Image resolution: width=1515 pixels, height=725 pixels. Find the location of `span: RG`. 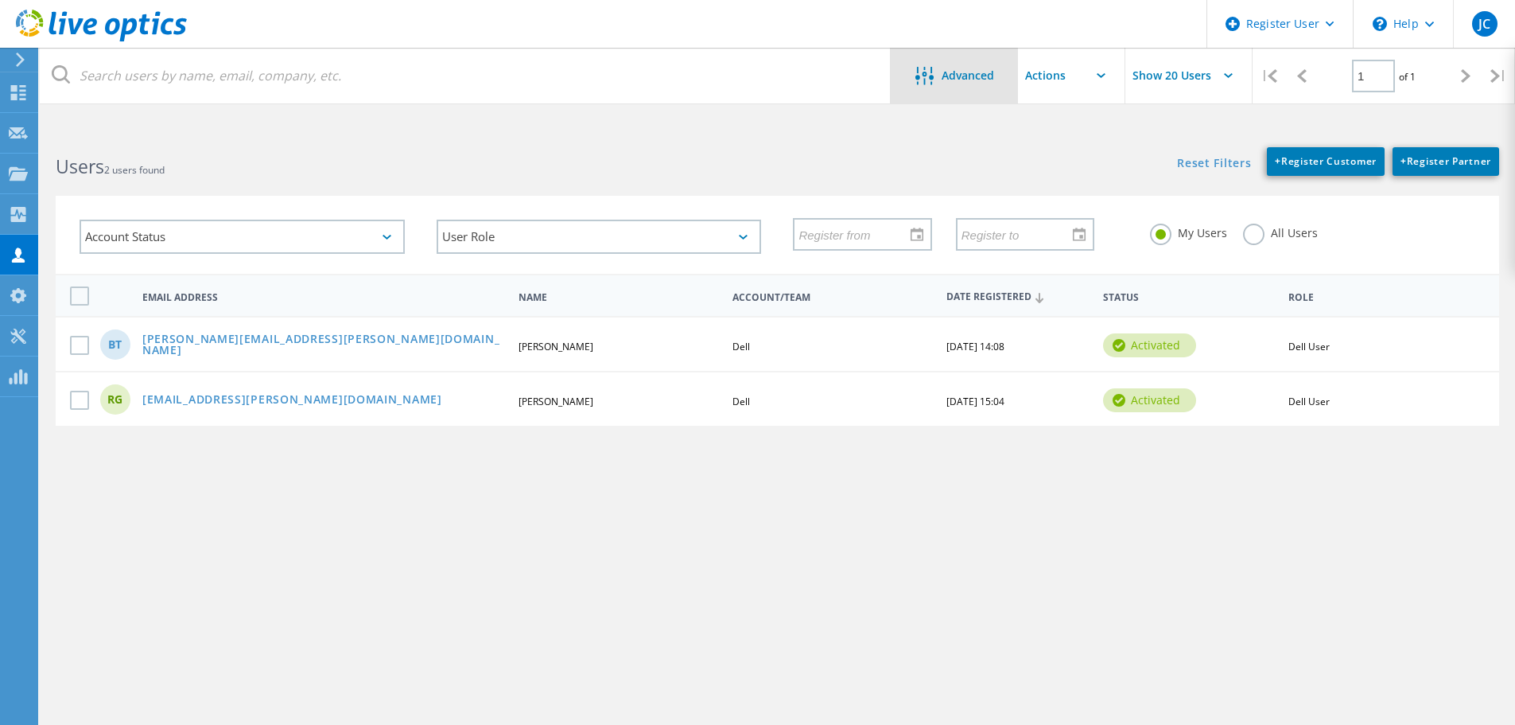

span: RG is located at coordinates (115, 399).